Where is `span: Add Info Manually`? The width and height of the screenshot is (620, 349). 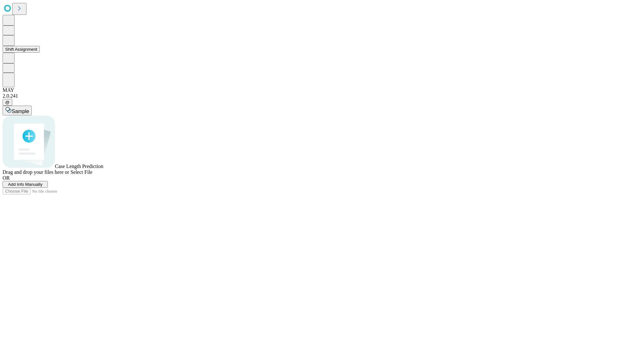
span: Add Info Manually is located at coordinates (25, 184).